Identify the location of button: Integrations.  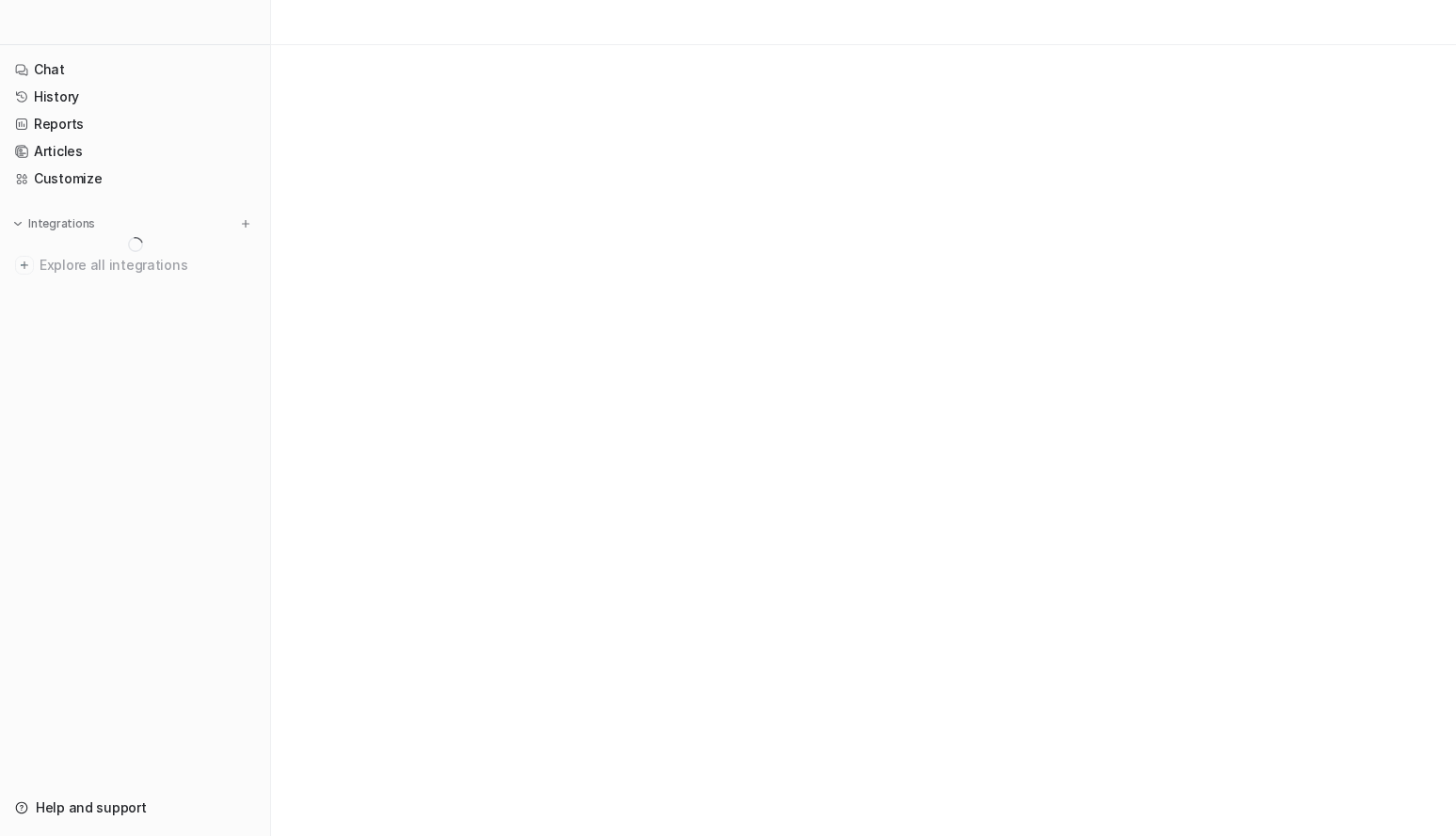
(54, 224).